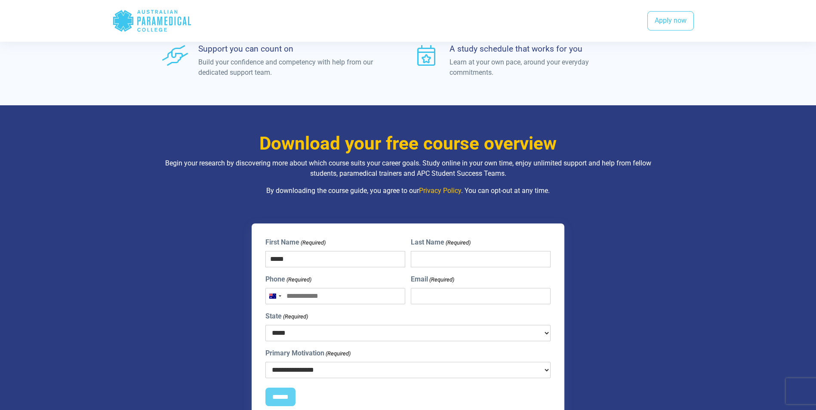 The width and height of the screenshot is (816, 410). Describe the element at coordinates (290, 68) in the screenshot. I see `p: Build your confidence and competency with help from our dedicated support team.` at that location.